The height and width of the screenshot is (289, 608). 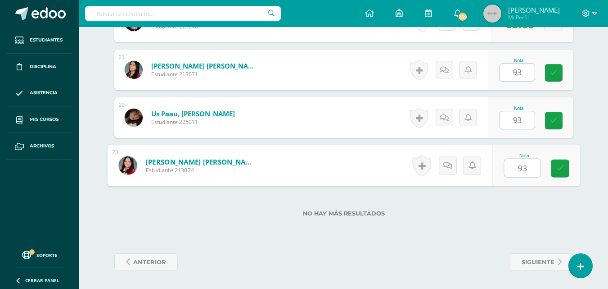 I want to click on input: Busca un usuario..., so click(x=183, y=14).